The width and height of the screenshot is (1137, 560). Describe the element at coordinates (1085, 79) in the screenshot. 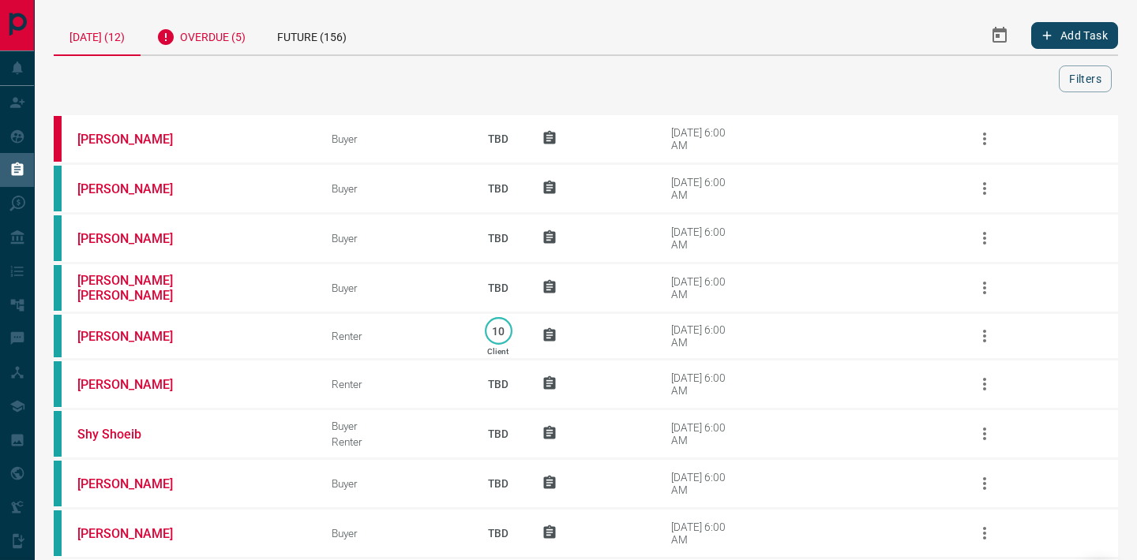

I see `button: Filters` at that location.